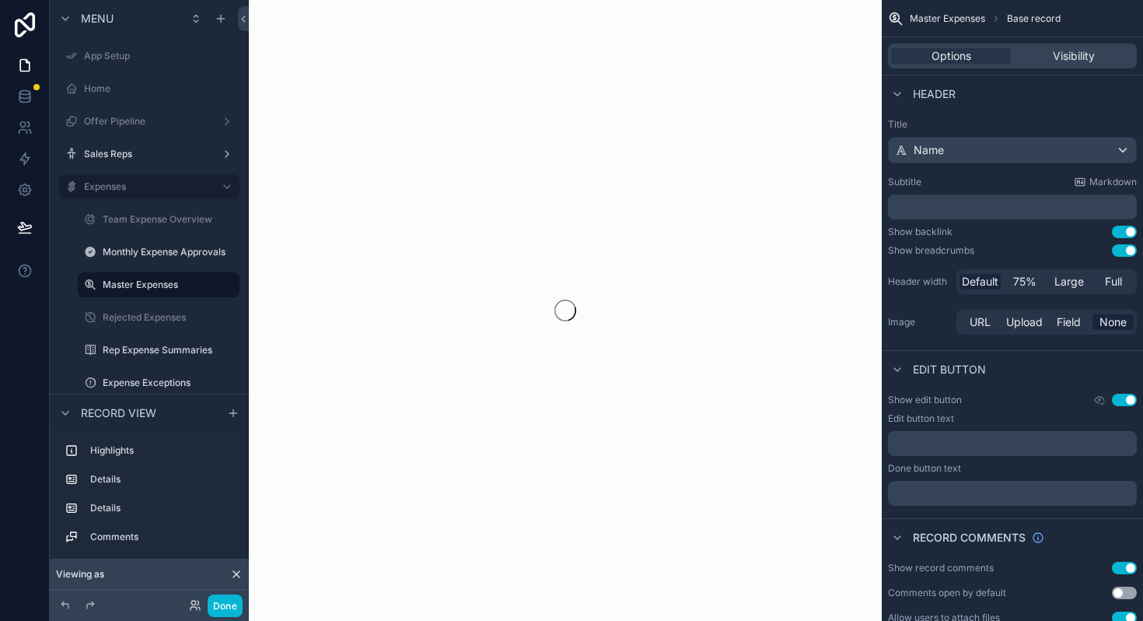 The width and height of the screenshot is (1143, 621). I want to click on a: Sales Reps, so click(149, 154).